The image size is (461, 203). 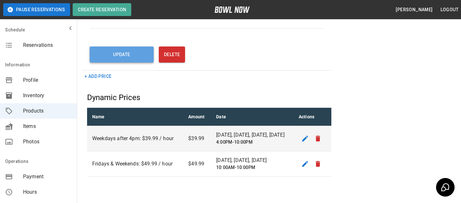 I want to click on button: Pause Reservations, so click(x=36, y=10).